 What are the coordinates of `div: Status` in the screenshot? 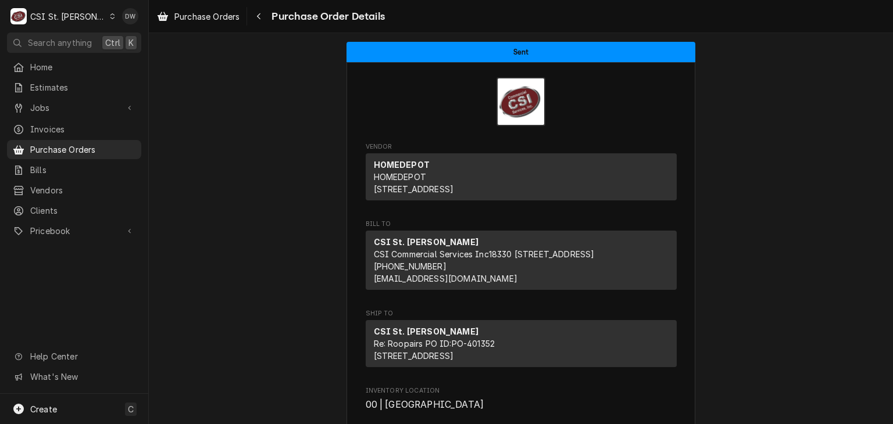 It's located at (521, 52).